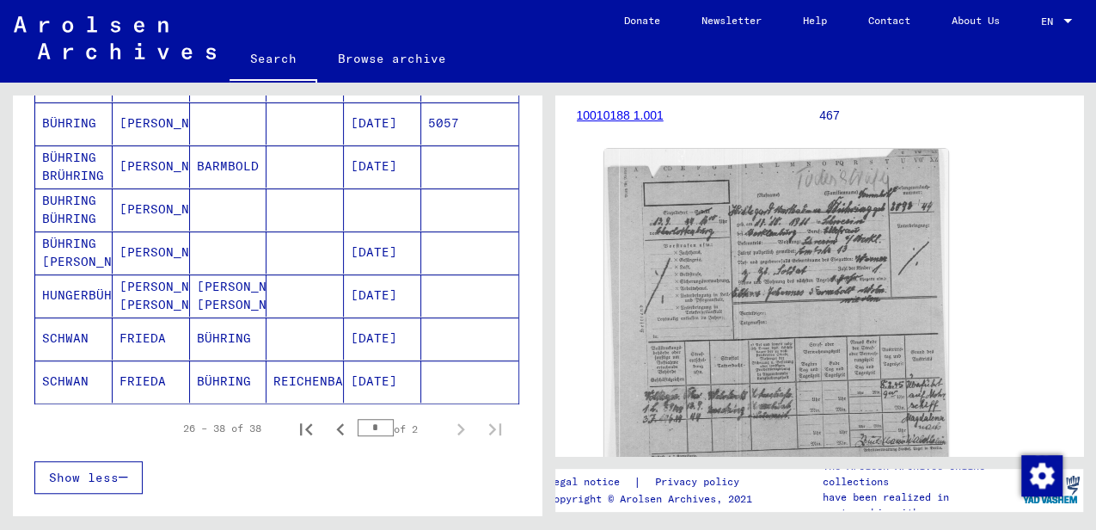 The image size is (1096, 530). Describe the element at coordinates (114, 38) in the screenshot. I see `img: Arolsen_neg.svg` at that location.